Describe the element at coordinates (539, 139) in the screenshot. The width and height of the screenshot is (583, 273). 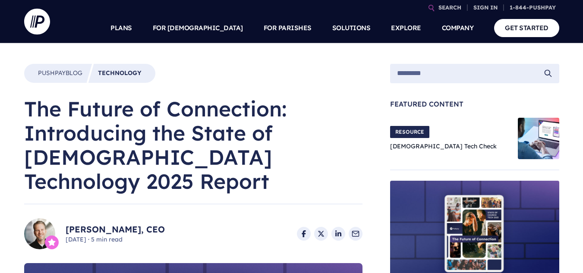
I see `img: Church Tech Check Blog Hero Image` at that location.